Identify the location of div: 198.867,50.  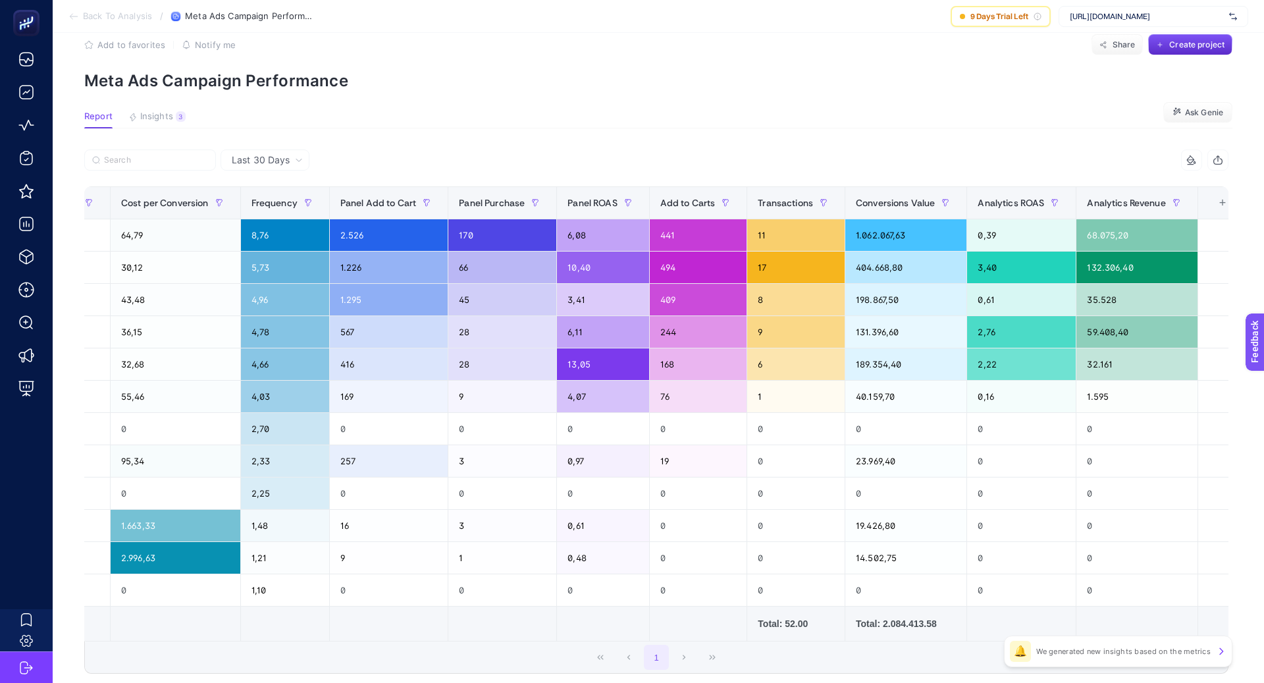
(906, 300).